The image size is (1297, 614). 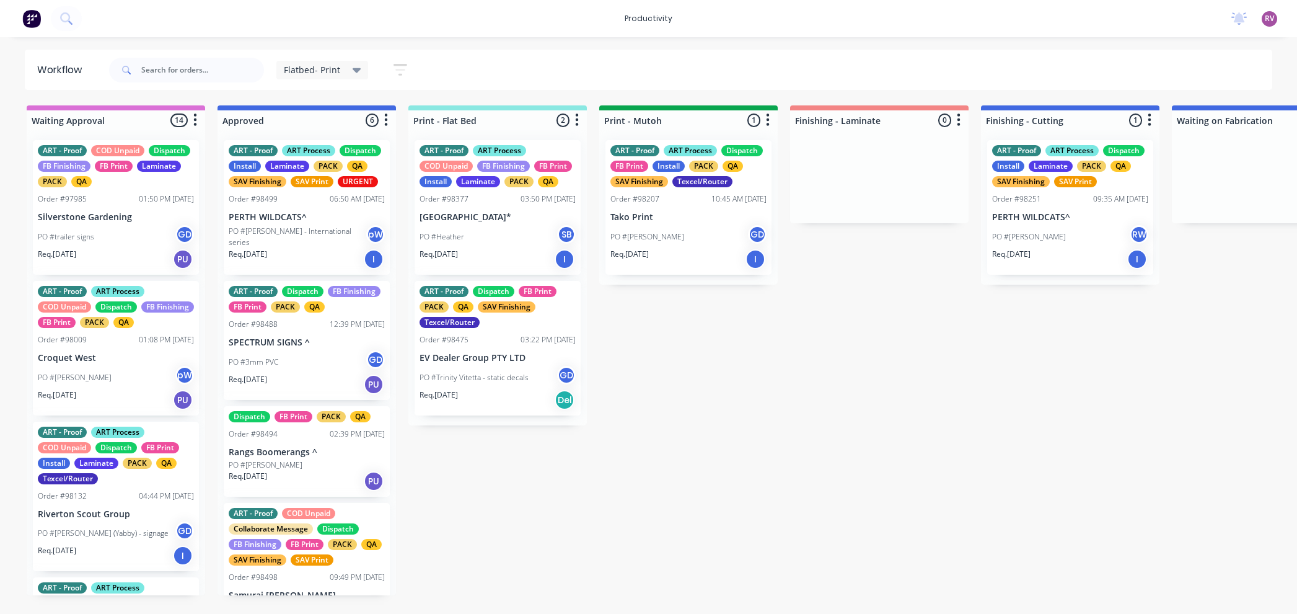 I want to click on div: pW, so click(x=376, y=234).